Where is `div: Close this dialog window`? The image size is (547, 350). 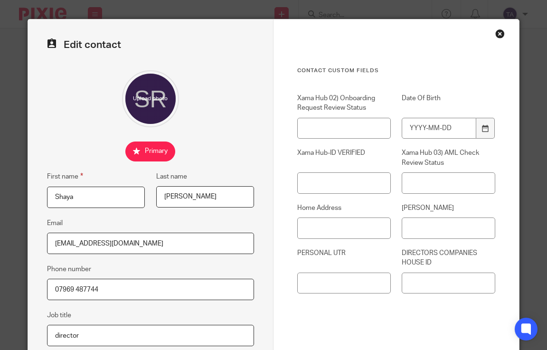 div: Close this dialog window is located at coordinates (500, 34).